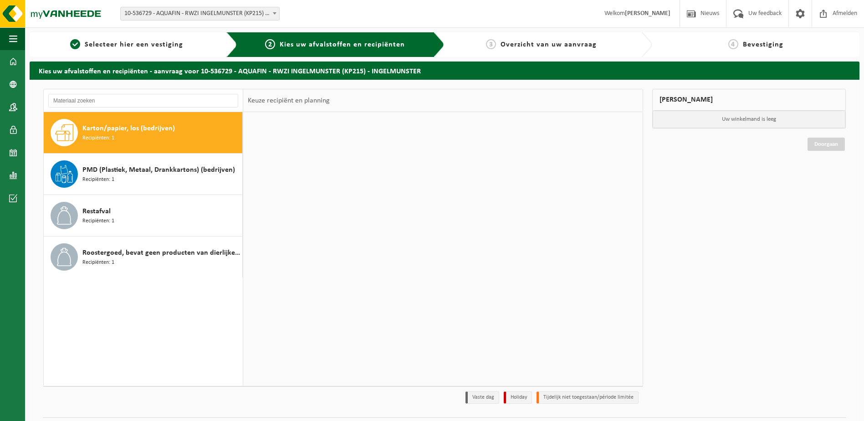 This screenshot has height=421, width=864. Describe the element at coordinates (161, 253) in the screenshot. I see `span: Roostergoed, bevat geen producten van dierlijke oorsprong` at that location.